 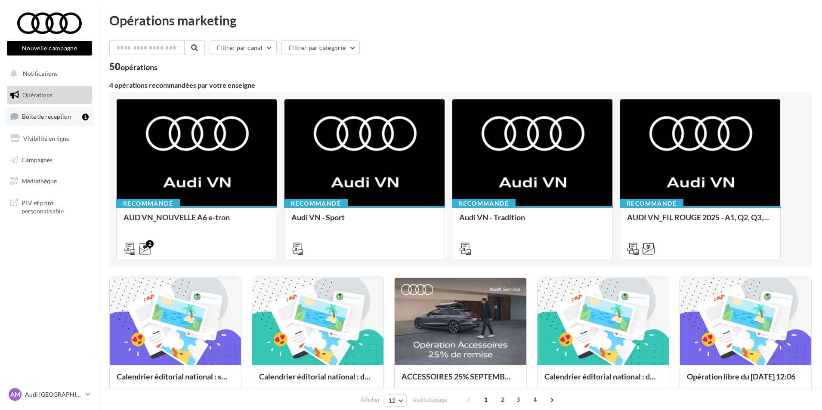 What do you see at coordinates (49, 181) in the screenshot?
I see `a: Médiathèque` at bounding box center [49, 181].